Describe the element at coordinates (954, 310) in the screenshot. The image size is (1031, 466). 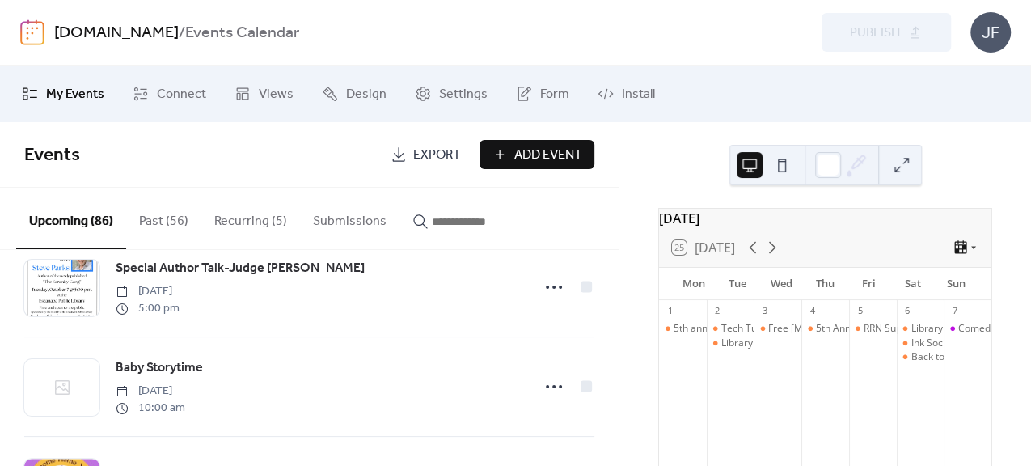
I see `div: 7` at that location.